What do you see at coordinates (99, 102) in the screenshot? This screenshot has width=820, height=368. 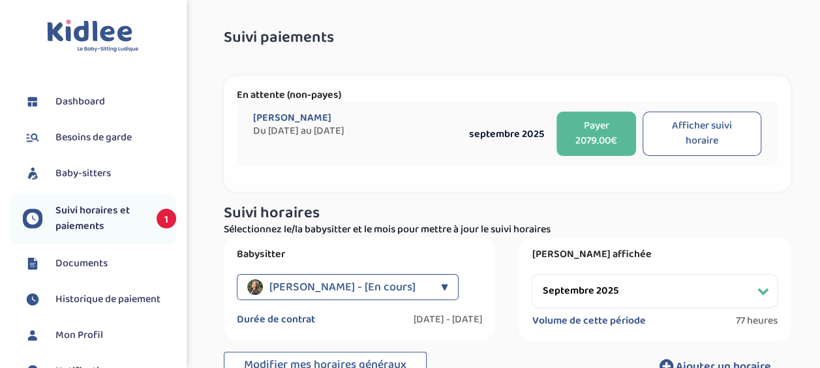 I see `a: Dashboard` at bounding box center [99, 102].